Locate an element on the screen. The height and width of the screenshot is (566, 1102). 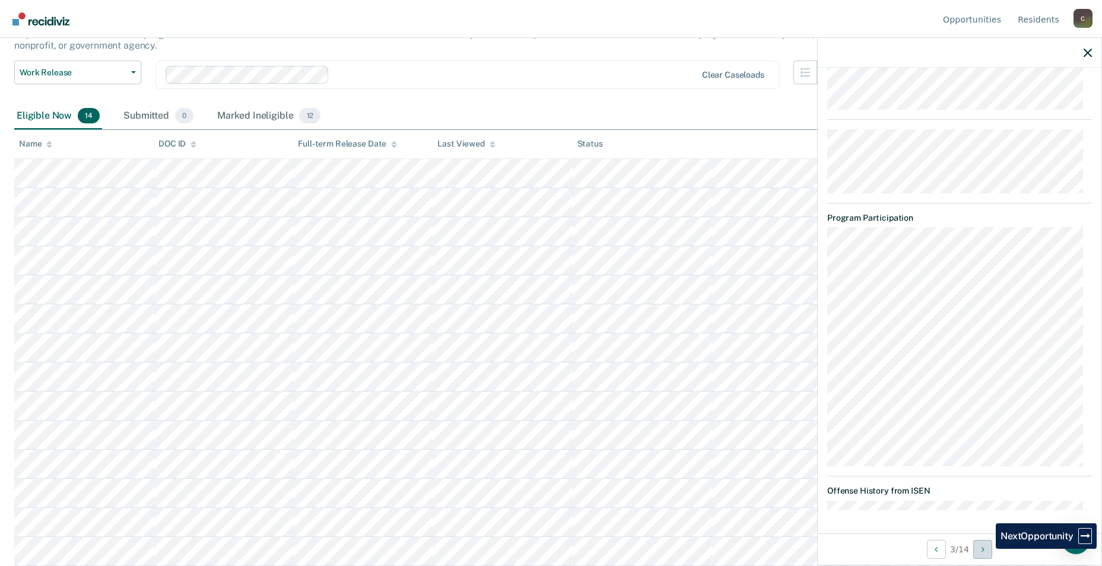
div: Last Viewed is located at coordinates (466, 144).